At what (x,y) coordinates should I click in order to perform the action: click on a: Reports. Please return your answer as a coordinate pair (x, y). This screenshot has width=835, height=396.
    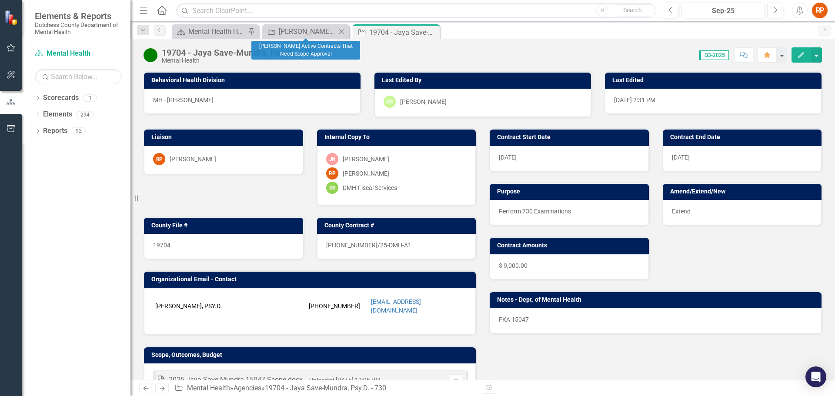
    Looking at the image, I should click on (55, 131).